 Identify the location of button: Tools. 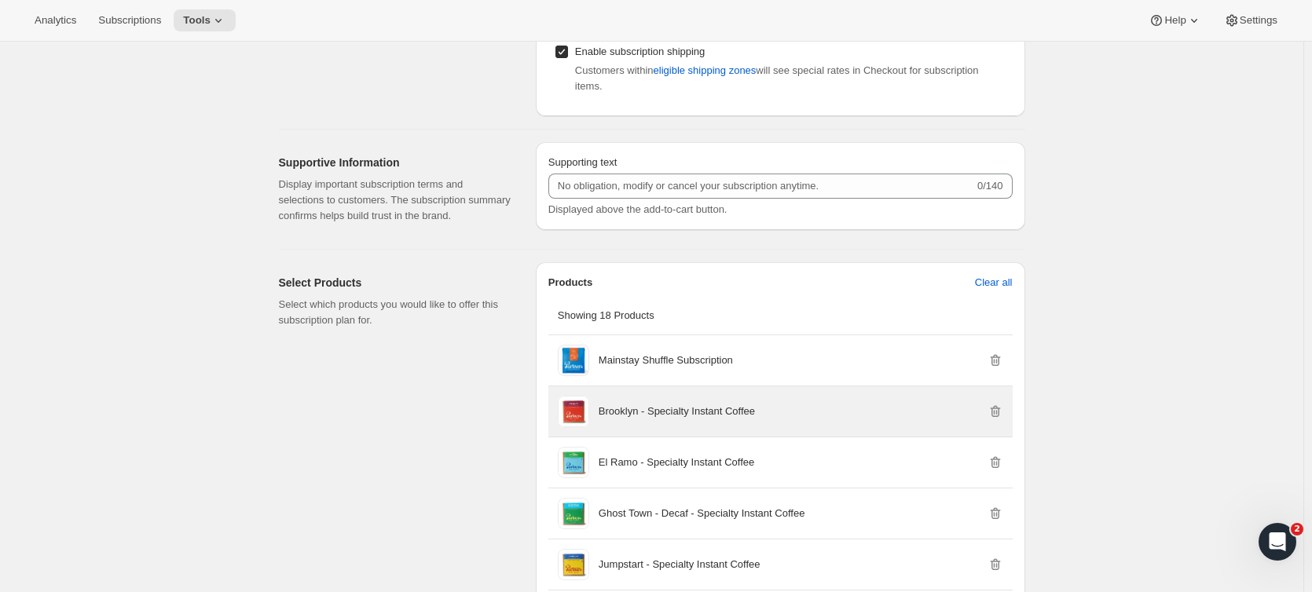
(204, 20).